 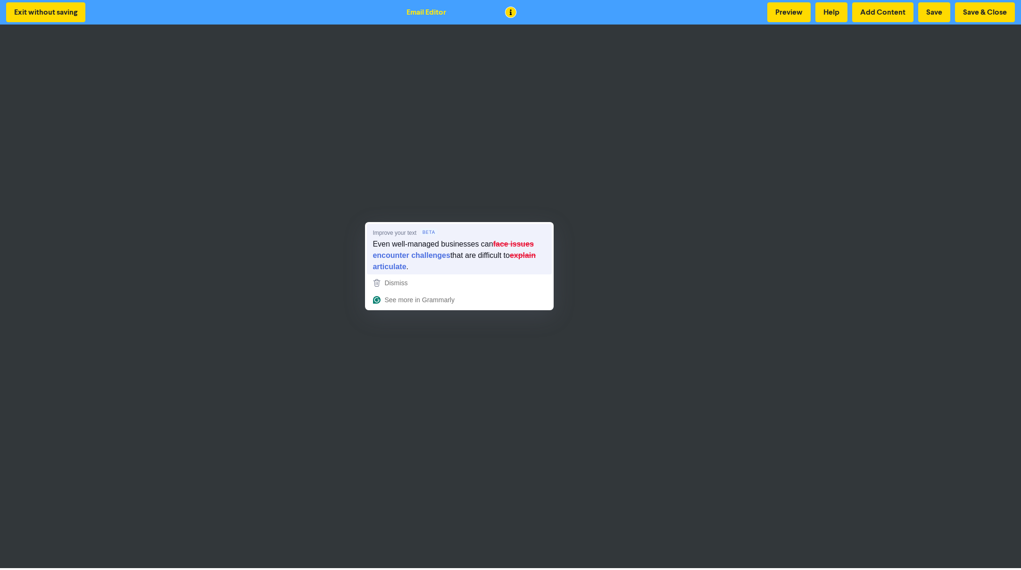 What do you see at coordinates (883, 12) in the screenshot?
I see `button: Add Content` at bounding box center [883, 12].